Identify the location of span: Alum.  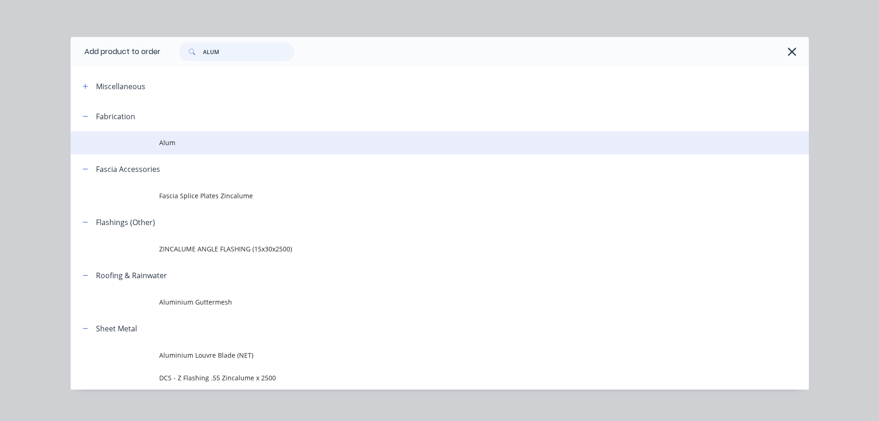
(419, 142).